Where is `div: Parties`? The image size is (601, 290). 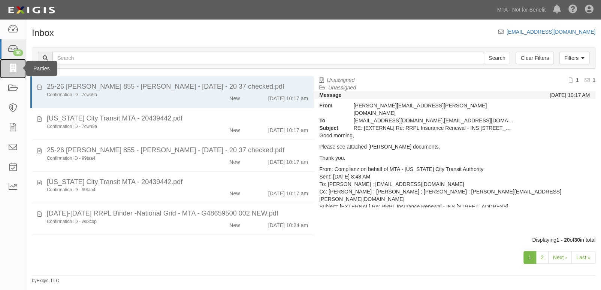
div: Parties is located at coordinates (42, 69).